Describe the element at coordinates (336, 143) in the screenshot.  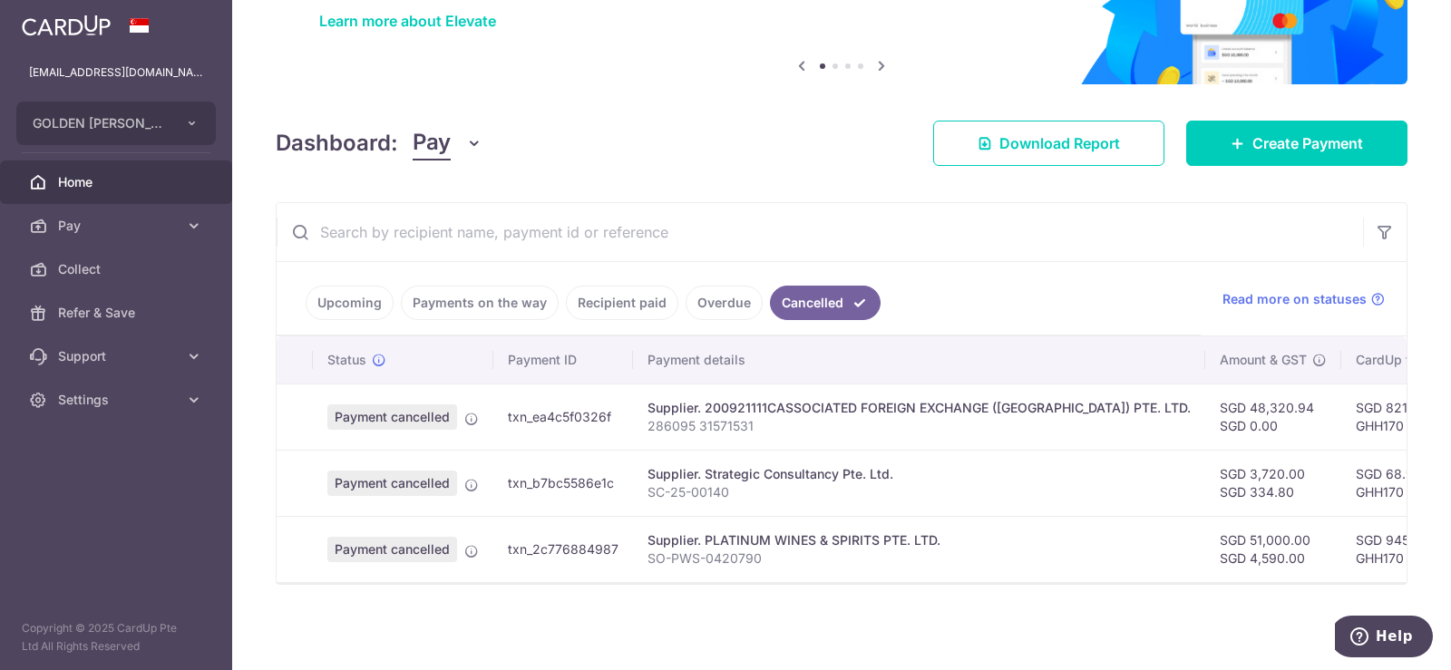
I see `h4: Dashboard:` at that location.